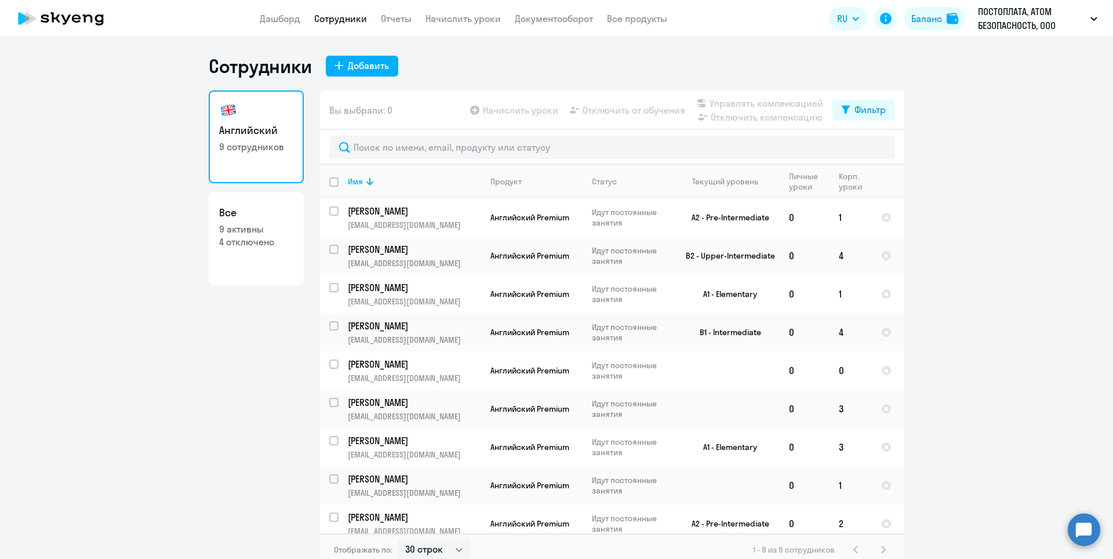 This screenshot has height=559, width=1113. I want to click on td: B1 - Intermediate, so click(726, 332).